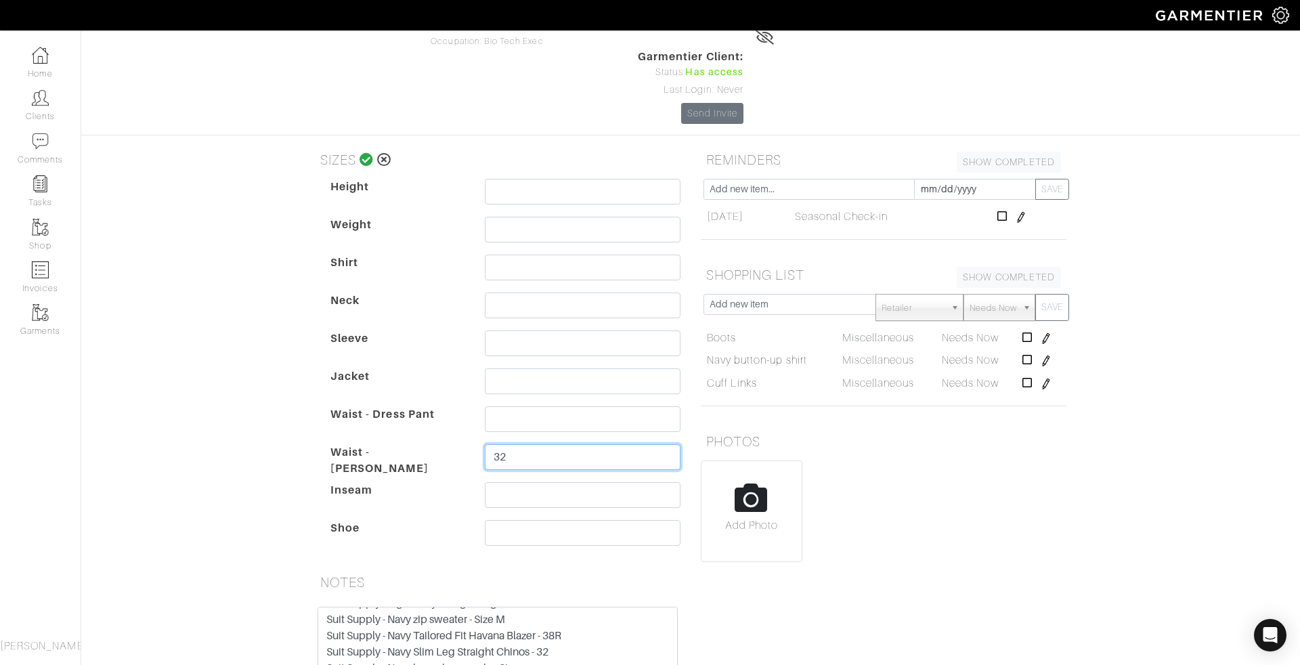 The width and height of the screenshot is (1300, 665). Describe the element at coordinates (884, 442) in the screenshot. I see `h5: PHOTOS` at that location.